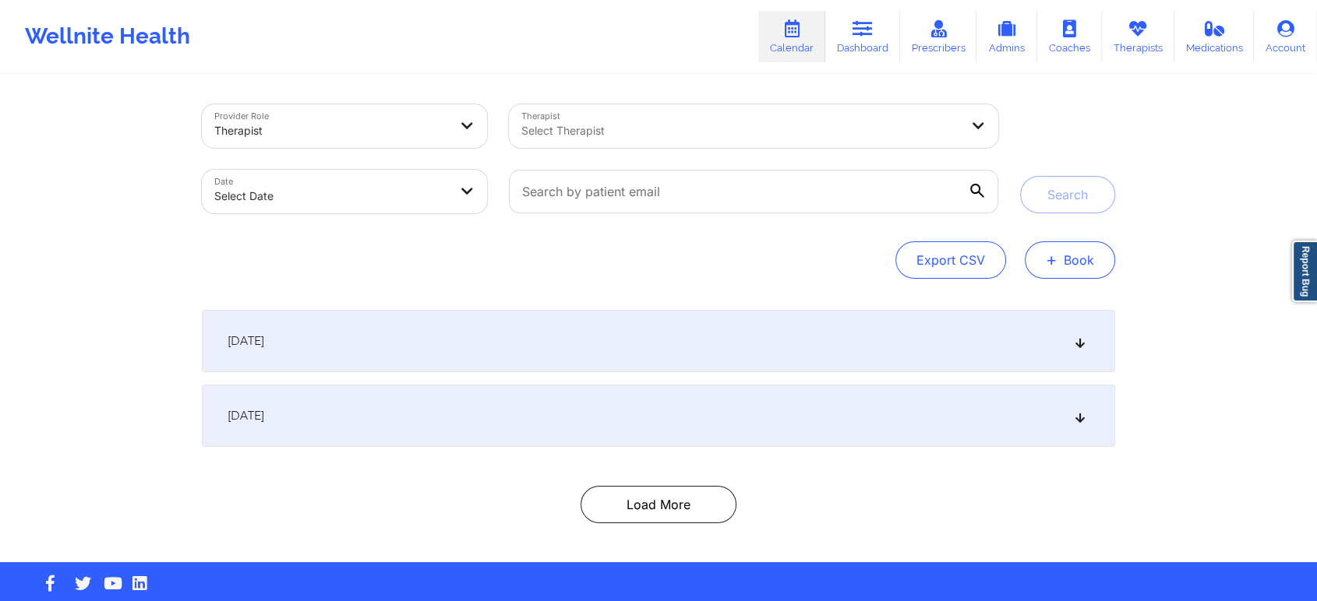  Describe the element at coordinates (951, 260) in the screenshot. I see `button: Export CSV` at that location.